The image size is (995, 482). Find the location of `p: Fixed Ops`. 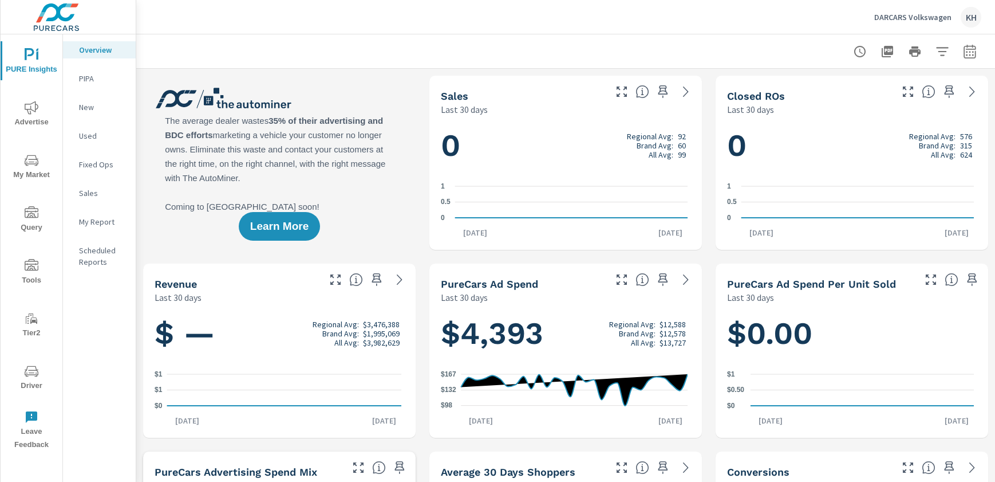

p: Fixed Ops is located at coordinates (103, 164).